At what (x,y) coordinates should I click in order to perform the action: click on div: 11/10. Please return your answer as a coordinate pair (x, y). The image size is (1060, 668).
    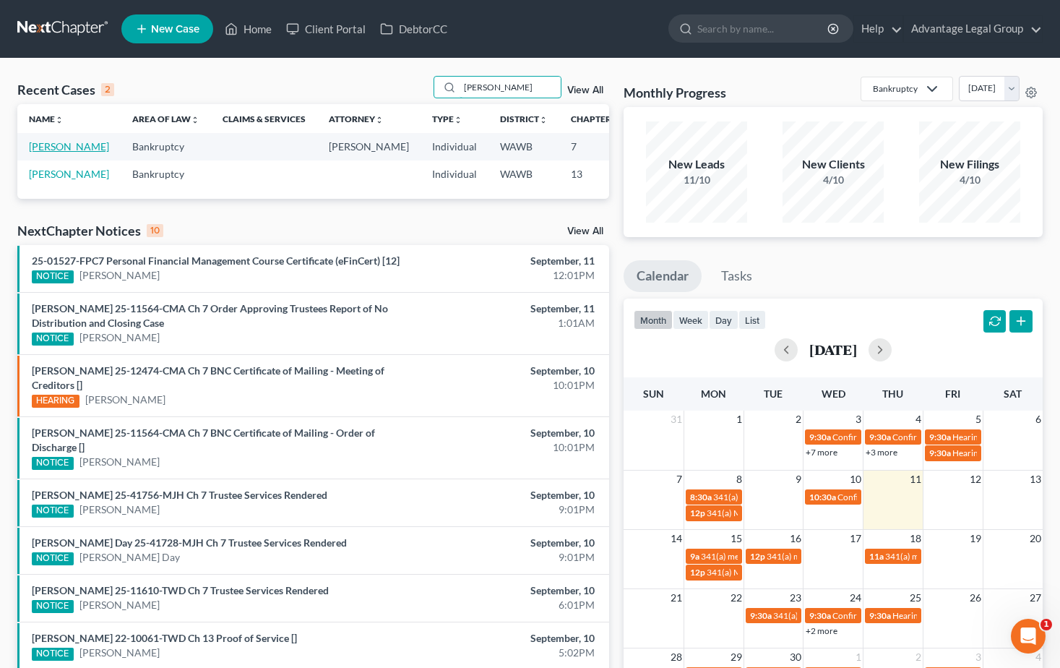
    Looking at the image, I should click on (697, 180).